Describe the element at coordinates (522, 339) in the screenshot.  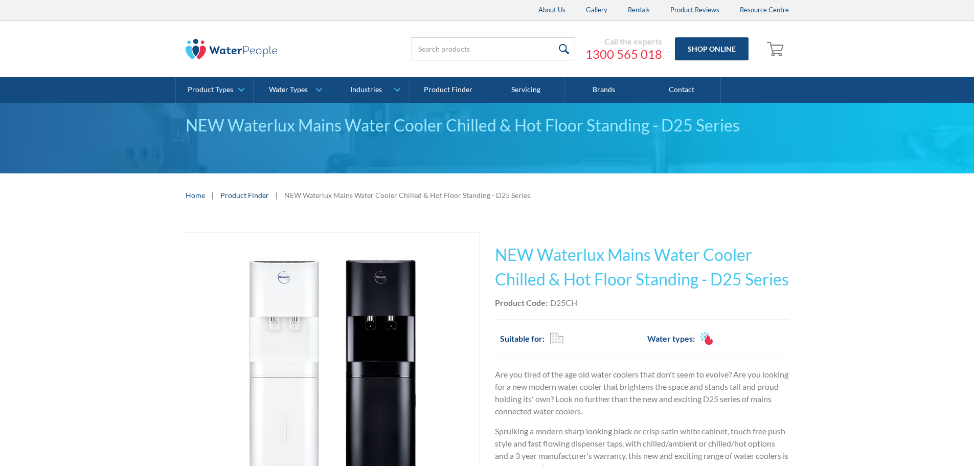
I see `h2: Suitable for:` at that location.